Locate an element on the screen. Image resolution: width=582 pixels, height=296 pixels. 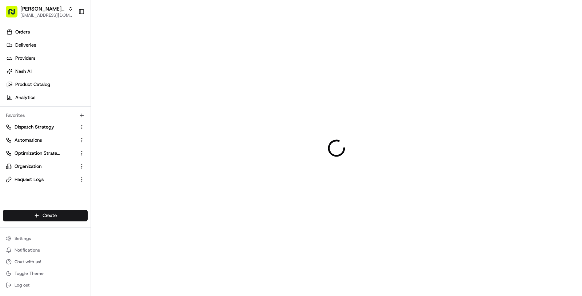
button: Request Logs is located at coordinates (45, 179).